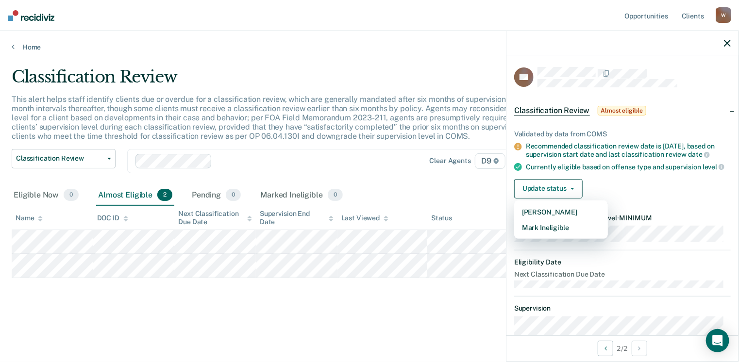  Describe the element at coordinates (289, 81) in the screenshot. I see `div: Classification Review` at that location.